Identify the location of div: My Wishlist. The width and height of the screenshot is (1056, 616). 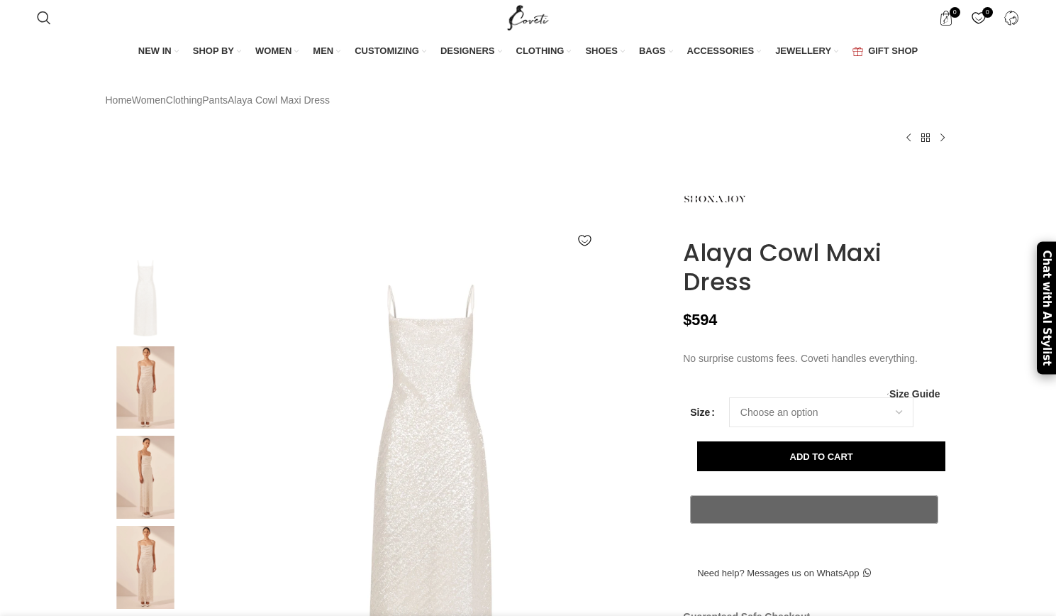
(979, 18).